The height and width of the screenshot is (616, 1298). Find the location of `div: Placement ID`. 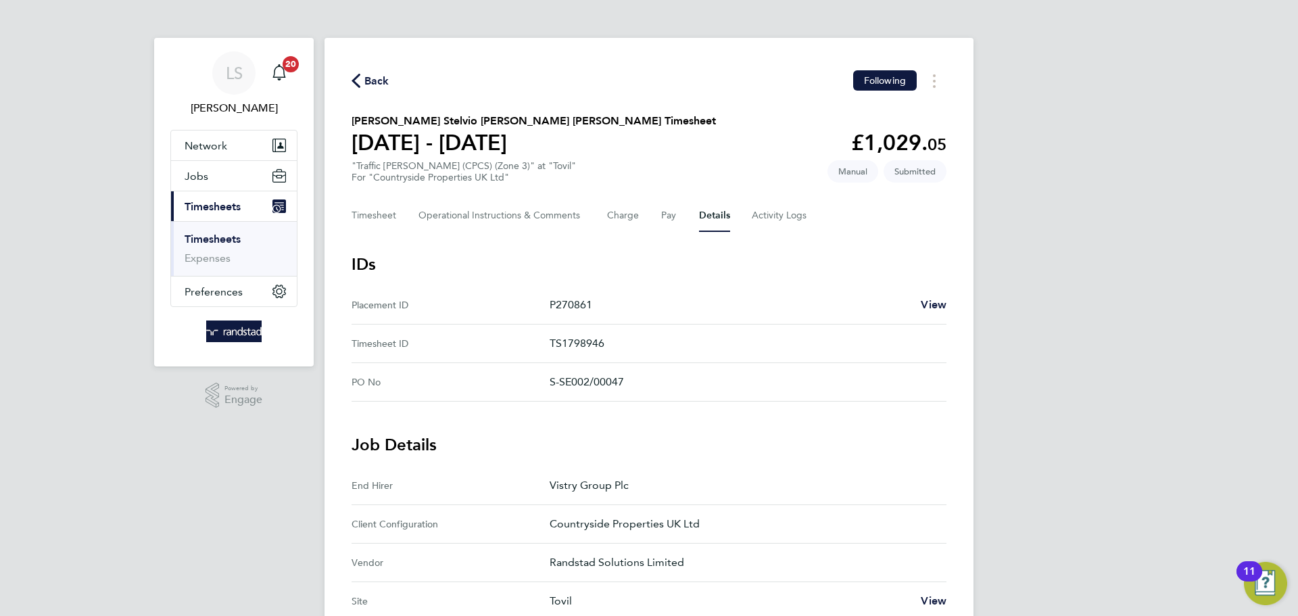

div: Placement ID is located at coordinates (450, 305).